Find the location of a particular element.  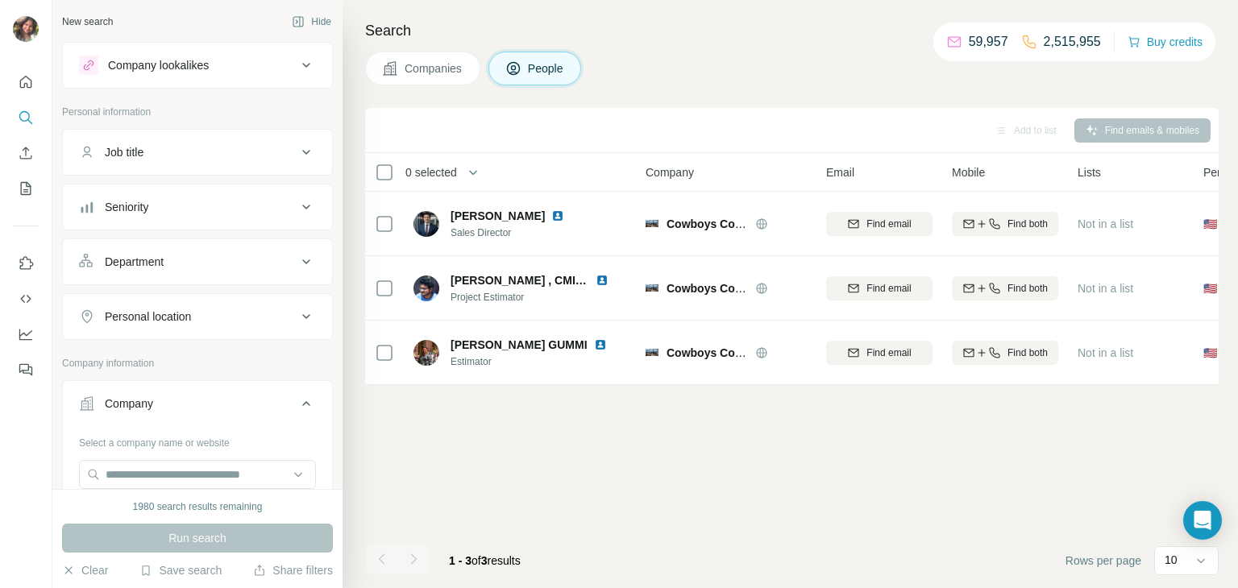

span: Email is located at coordinates (840, 172).